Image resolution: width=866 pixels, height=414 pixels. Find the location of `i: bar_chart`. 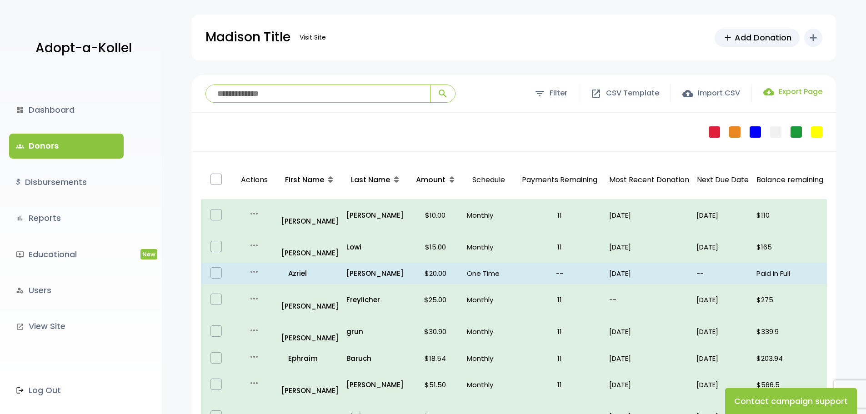

i: bar_chart is located at coordinates (20, 218).